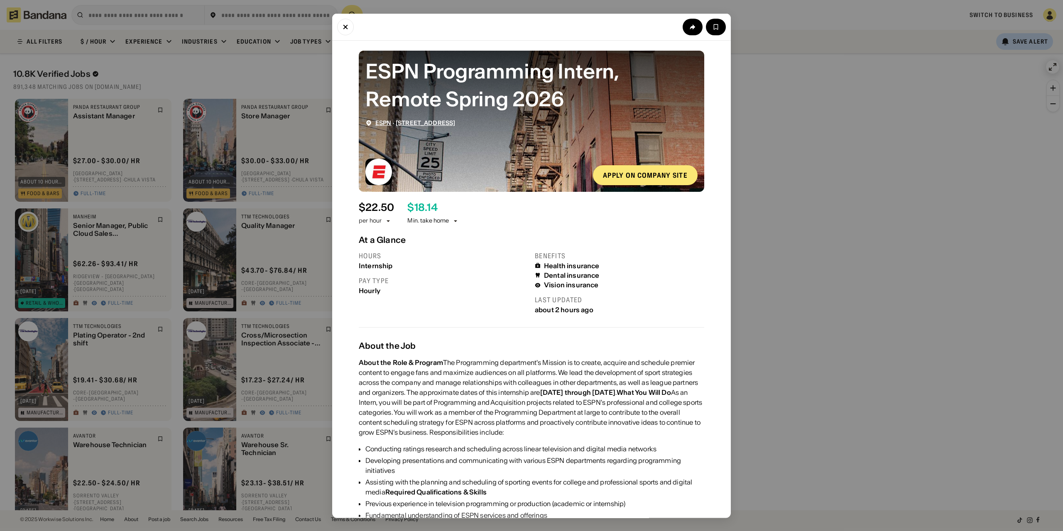 This screenshot has width=1063, height=531. What do you see at coordinates (535, 449) in the screenshot?
I see `div: Conducting ratings research and scheduling across linear television and digital media networks` at bounding box center [535, 449].